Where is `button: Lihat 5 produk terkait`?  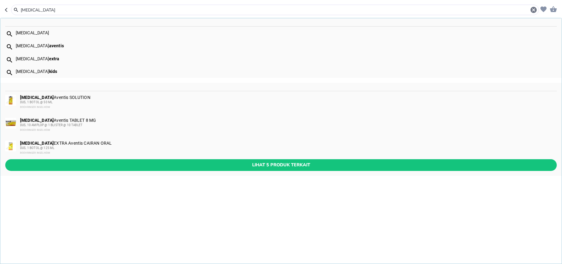 button: Lihat 5 produk terkait is located at coordinates (281, 165).